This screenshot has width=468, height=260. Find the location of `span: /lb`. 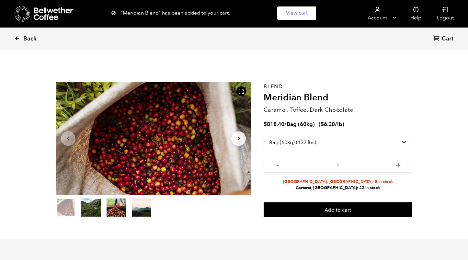

span: /lb is located at coordinates (338, 124).